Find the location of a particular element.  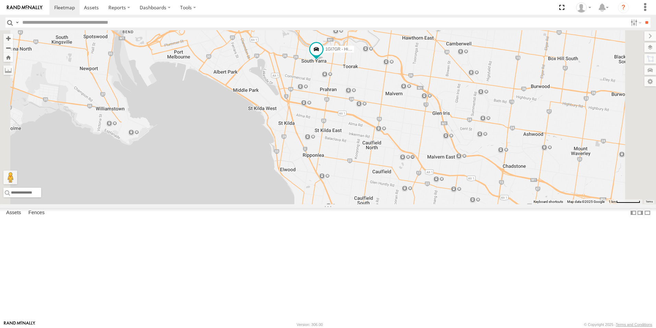

button: Drag Pegman onto the map to open Street View is located at coordinates (10, 177).